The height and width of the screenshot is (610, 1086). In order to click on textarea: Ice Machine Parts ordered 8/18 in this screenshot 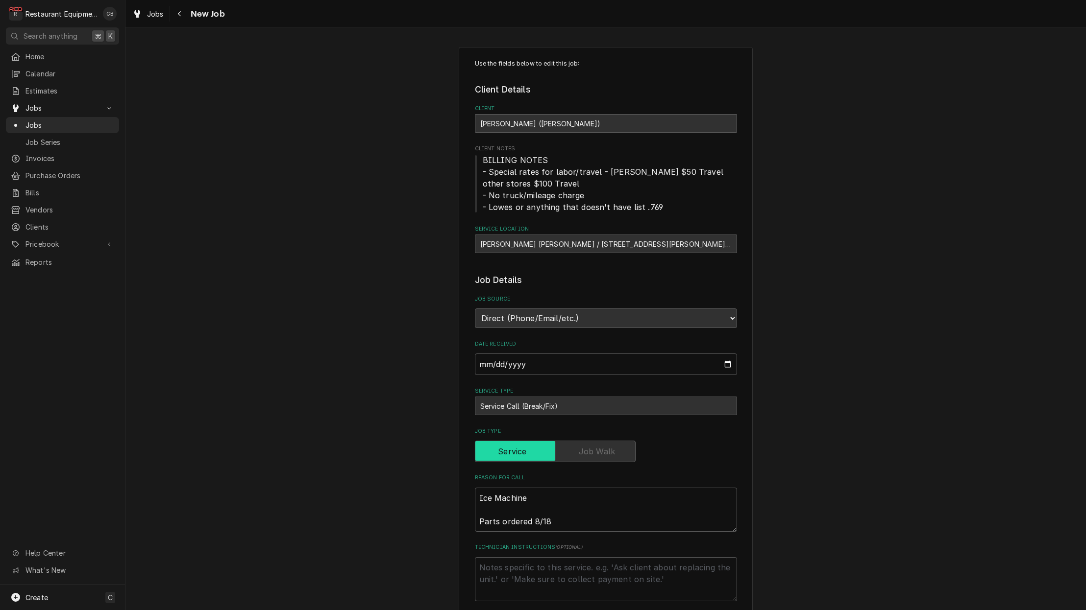, I will do `click(605, 510)`.